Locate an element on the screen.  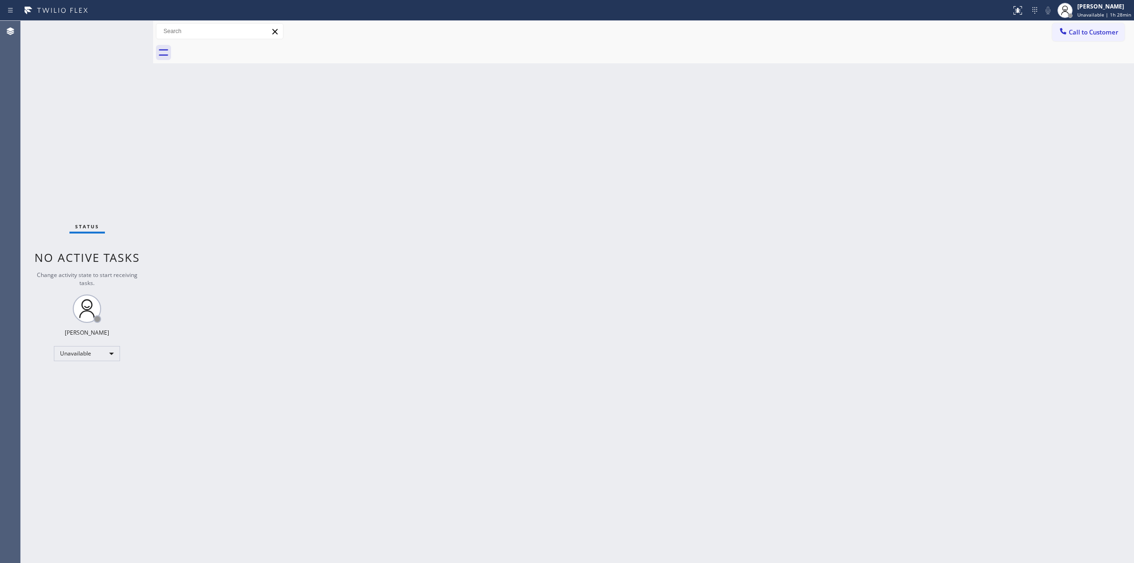
span: Change activity state to start receiving tasks. is located at coordinates (87, 279).